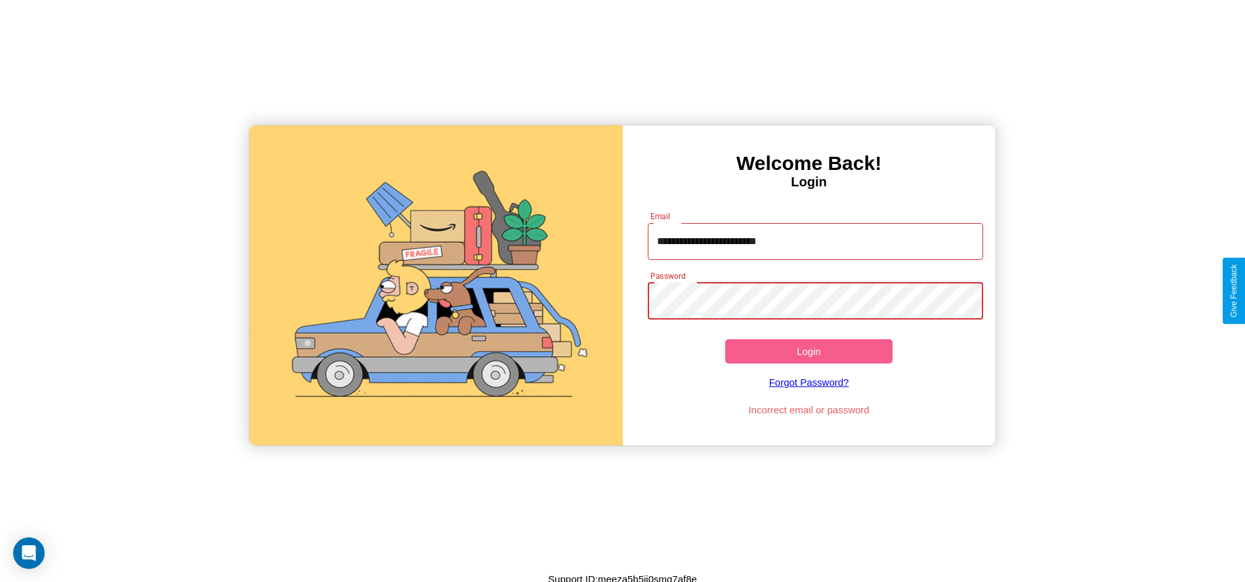 This screenshot has width=1245, height=582. I want to click on h4: Login, so click(809, 182).